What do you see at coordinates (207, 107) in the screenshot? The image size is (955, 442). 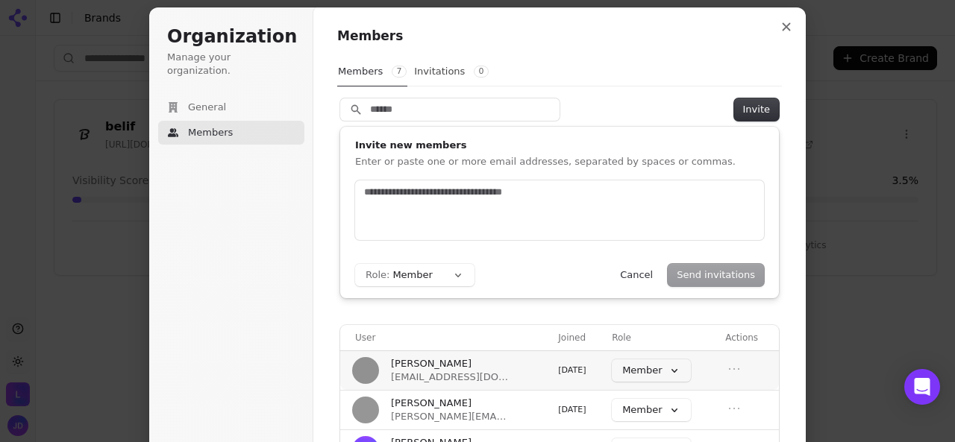 I see `span: General` at bounding box center [207, 107].